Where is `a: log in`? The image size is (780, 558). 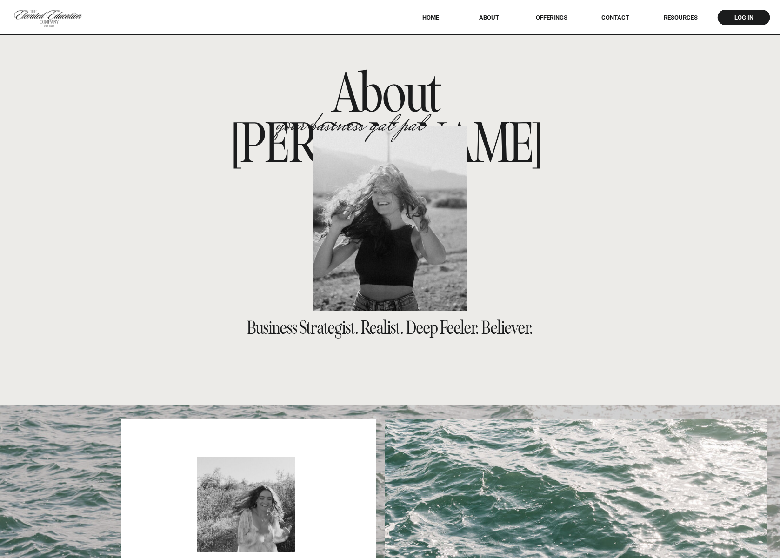
a: log in is located at coordinates (743, 17).